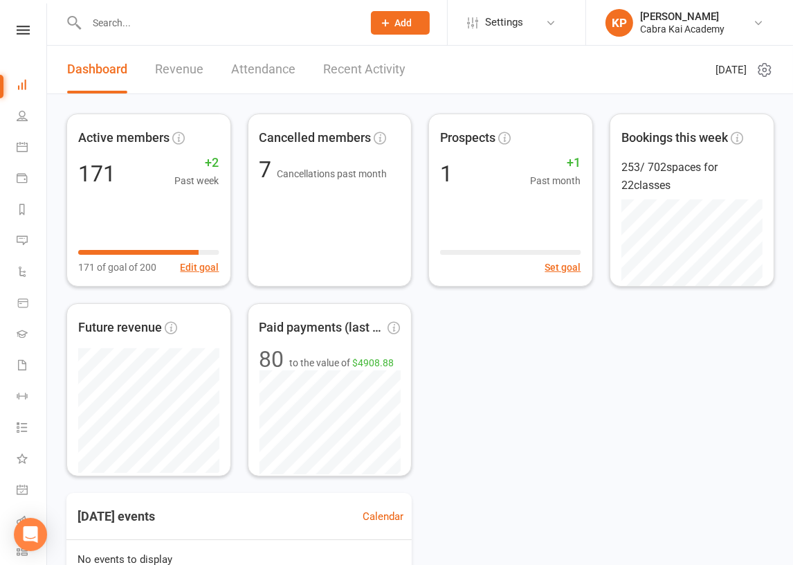 The width and height of the screenshot is (793, 565). What do you see at coordinates (124, 138) in the screenshot?
I see `span: Active members` at bounding box center [124, 138].